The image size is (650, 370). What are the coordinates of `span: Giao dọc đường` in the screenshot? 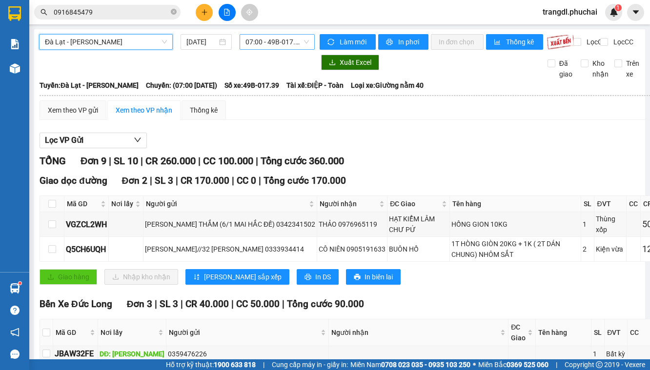 It's located at (73, 181).